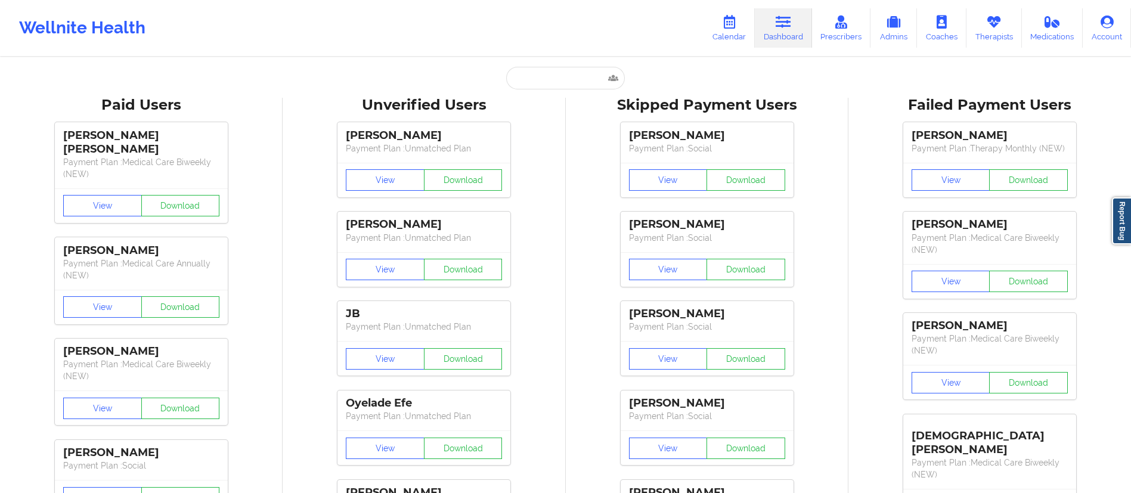 The width and height of the screenshot is (1131, 493). What do you see at coordinates (994, 28) in the screenshot?
I see `a: Therapists` at bounding box center [994, 28].